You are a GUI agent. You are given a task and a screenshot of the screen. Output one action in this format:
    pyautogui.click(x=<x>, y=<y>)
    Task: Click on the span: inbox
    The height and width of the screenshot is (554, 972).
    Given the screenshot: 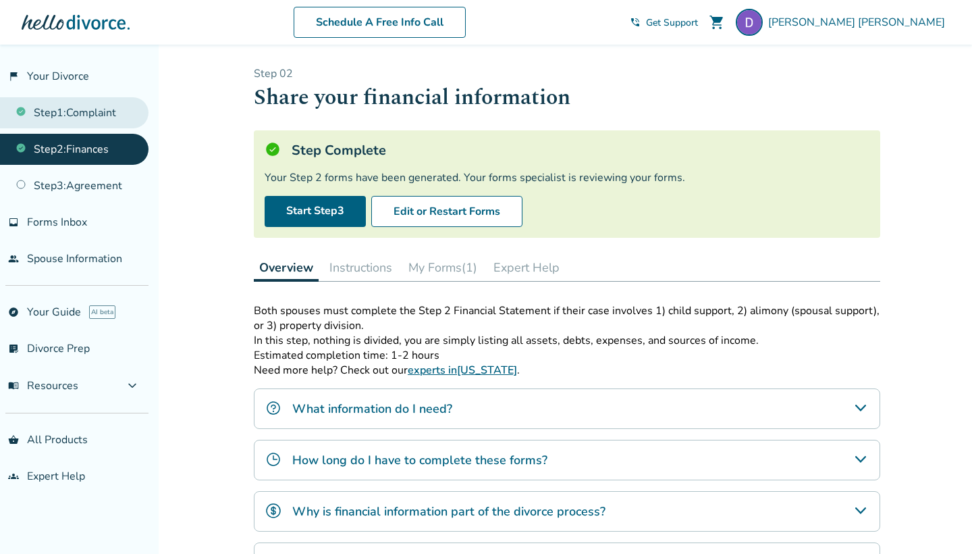 What is the action you would take?
    pyautogui.click(x=14, y=222)
    